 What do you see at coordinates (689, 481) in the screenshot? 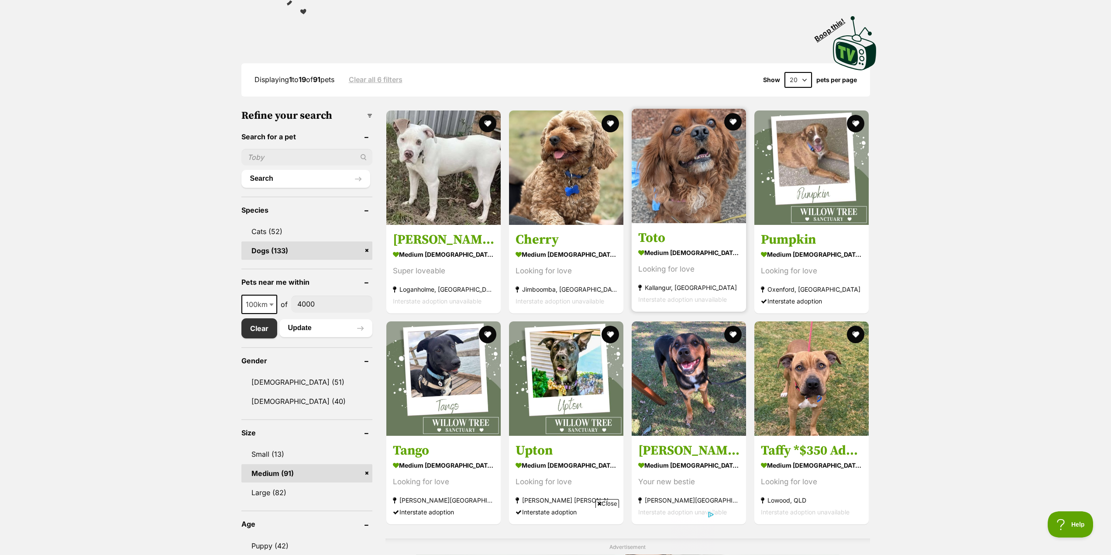
I see `div: Your new bestie` at bounding box center [689, 481].